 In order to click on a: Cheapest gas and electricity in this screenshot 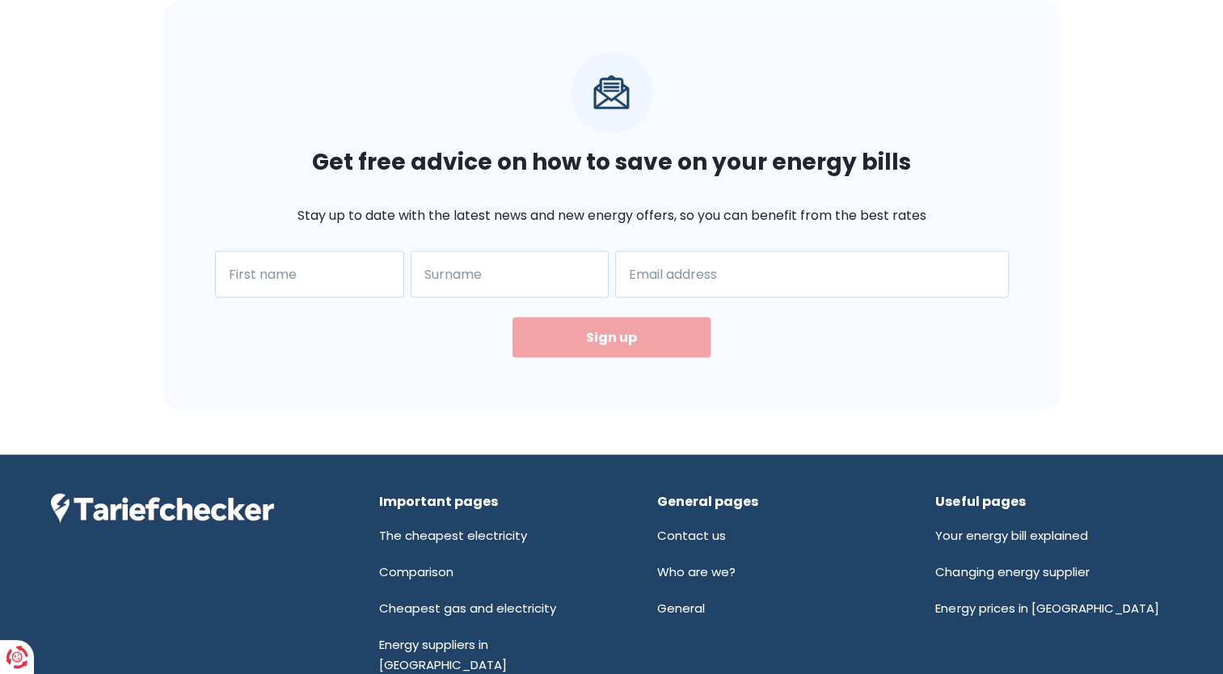, I will do `click(467, 608)`.